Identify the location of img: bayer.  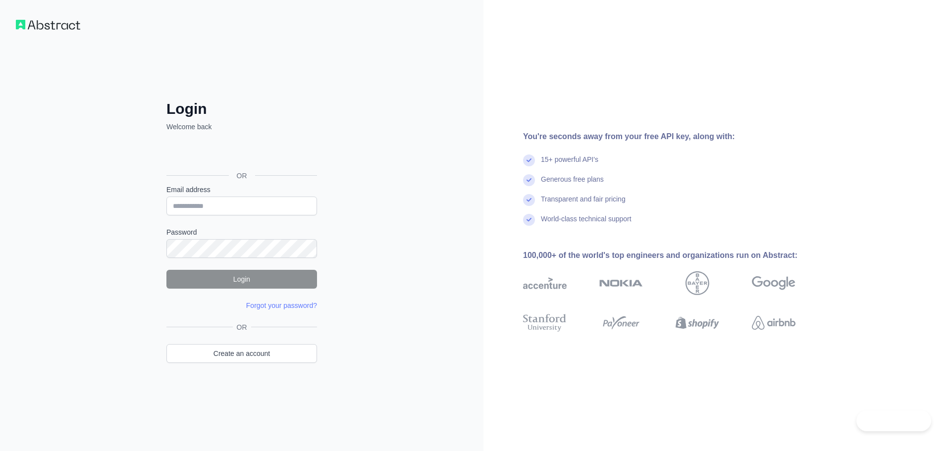
(698, 283).